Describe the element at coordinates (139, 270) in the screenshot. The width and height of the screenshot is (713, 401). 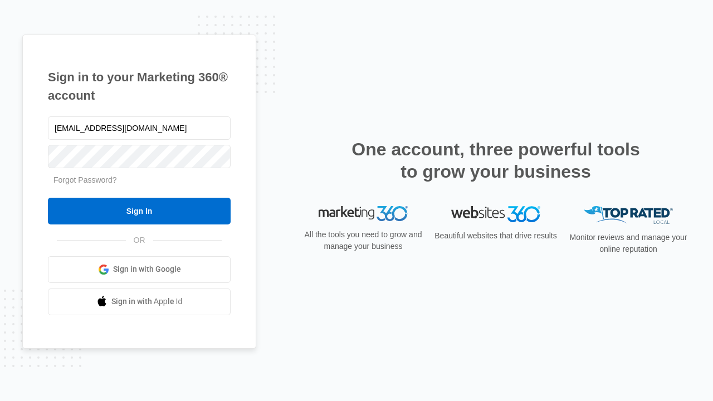
I see `a: Sign in with Google` at that location.